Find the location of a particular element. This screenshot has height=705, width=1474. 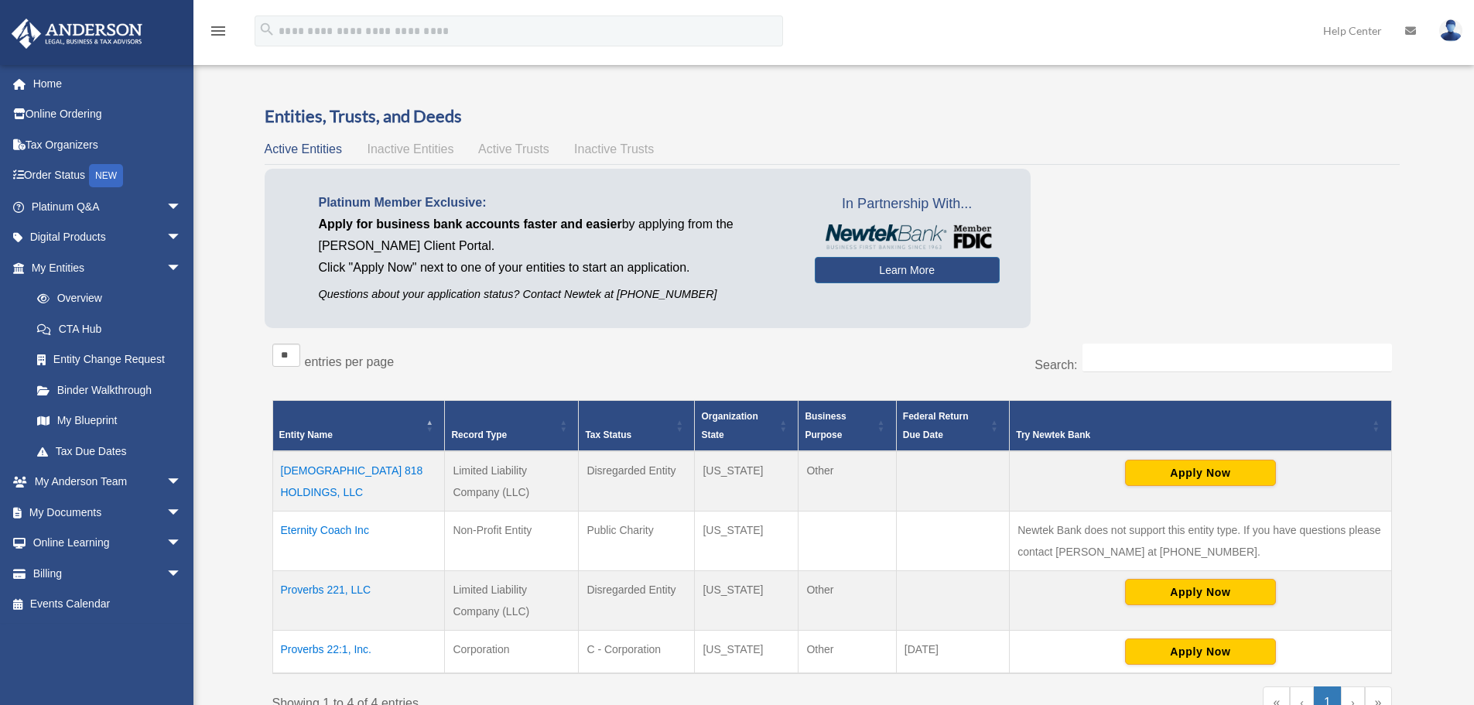

th: Organization State: Activate to sort is located at coordinates (747, 426).